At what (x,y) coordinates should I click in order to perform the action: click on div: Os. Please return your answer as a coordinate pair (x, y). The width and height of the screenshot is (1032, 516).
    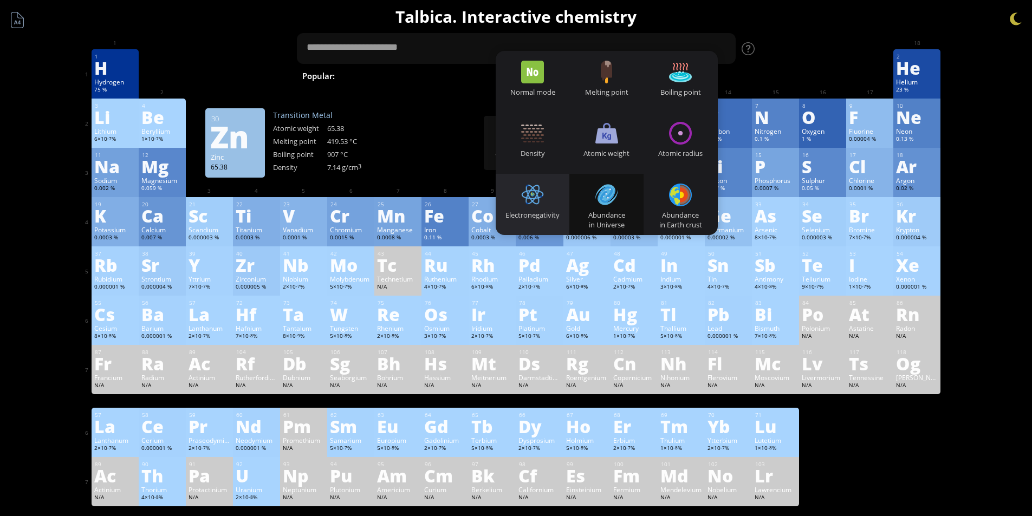
    Looking at the image, I should click on (445, 314).